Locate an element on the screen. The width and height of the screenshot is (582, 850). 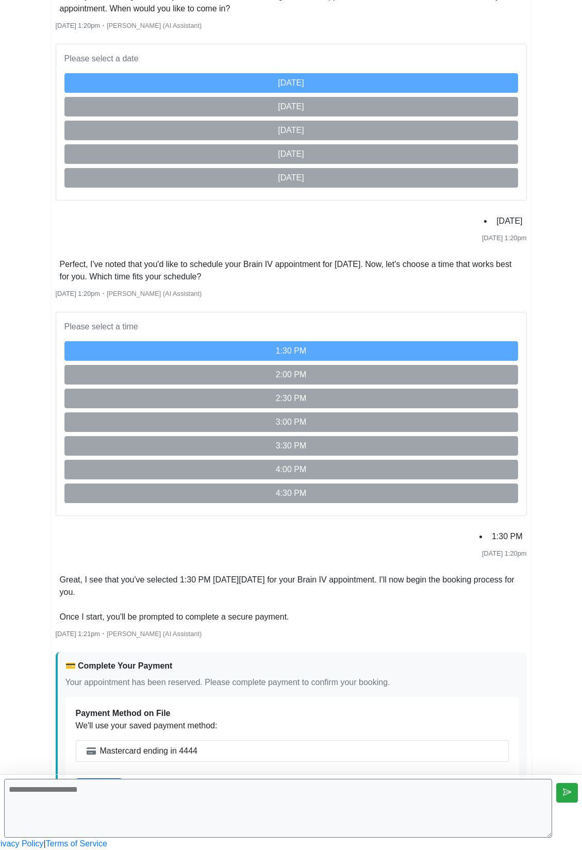
li: 1:30 PM is located at coordinates (507, 537).